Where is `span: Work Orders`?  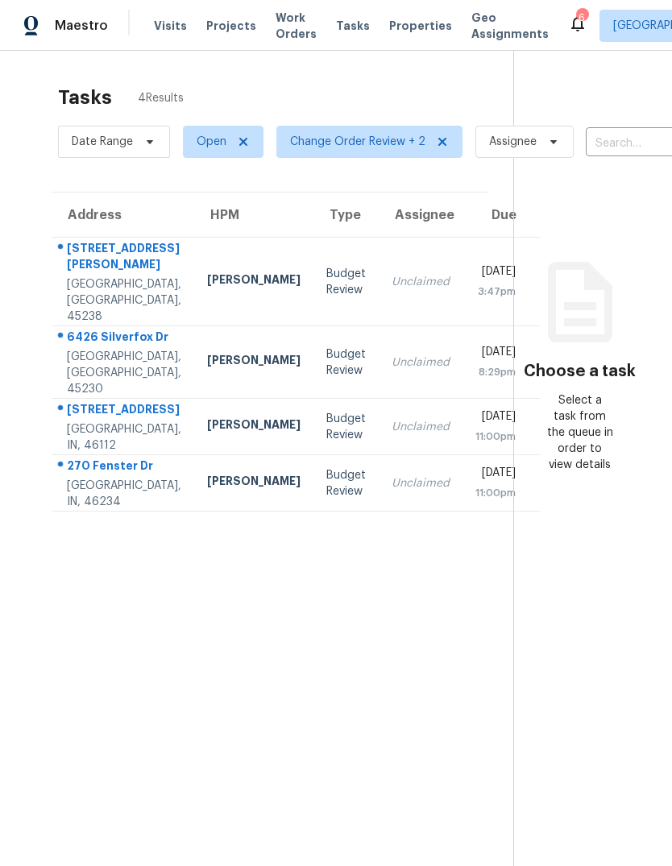 span: Work Orders is located at coordinates (296, 26).